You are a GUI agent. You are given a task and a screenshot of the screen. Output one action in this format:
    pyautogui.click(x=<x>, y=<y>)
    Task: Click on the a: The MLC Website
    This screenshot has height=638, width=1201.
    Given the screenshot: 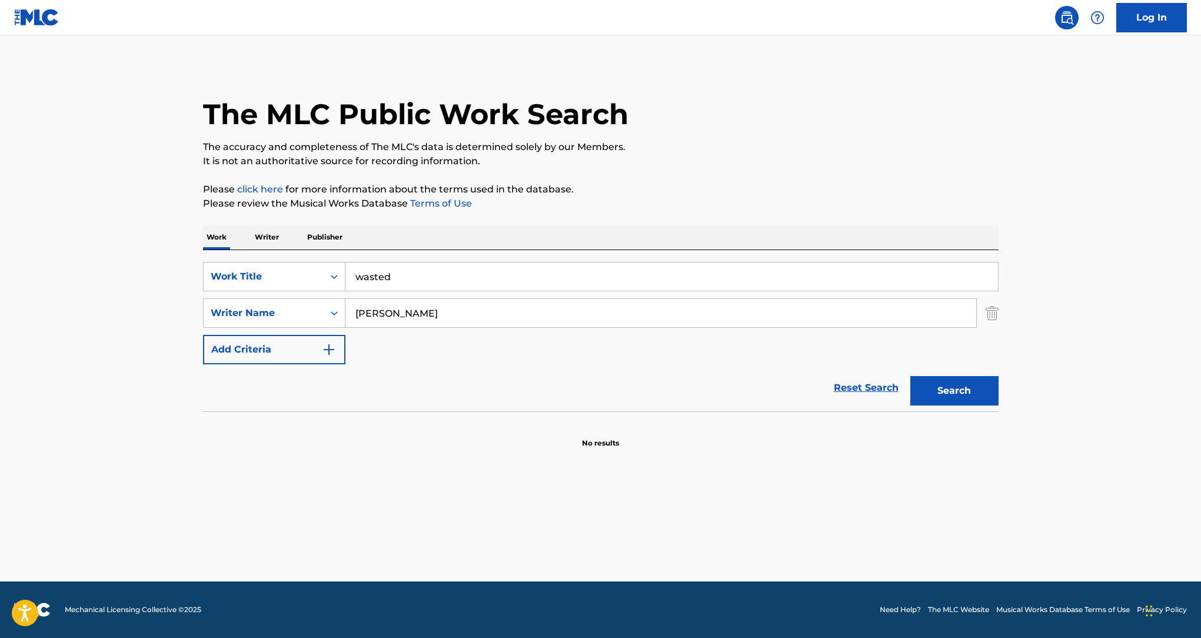 What is the action you would take?
    pyautogui.click(x=958, y=610)
    